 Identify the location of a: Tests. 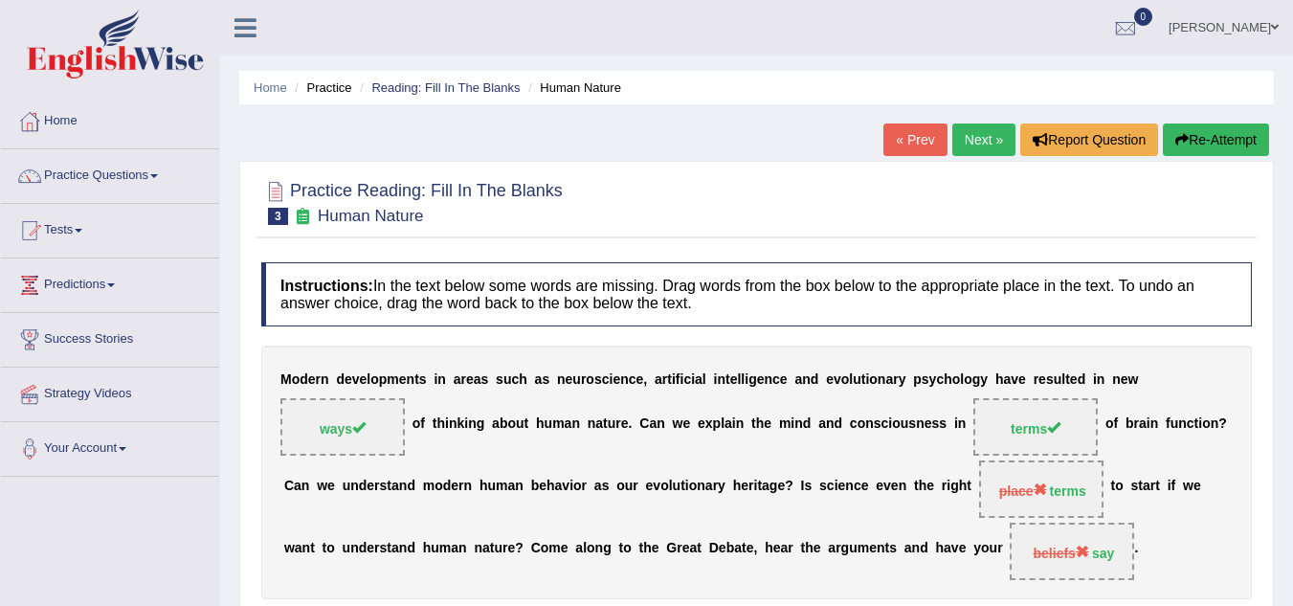
(110, 228).